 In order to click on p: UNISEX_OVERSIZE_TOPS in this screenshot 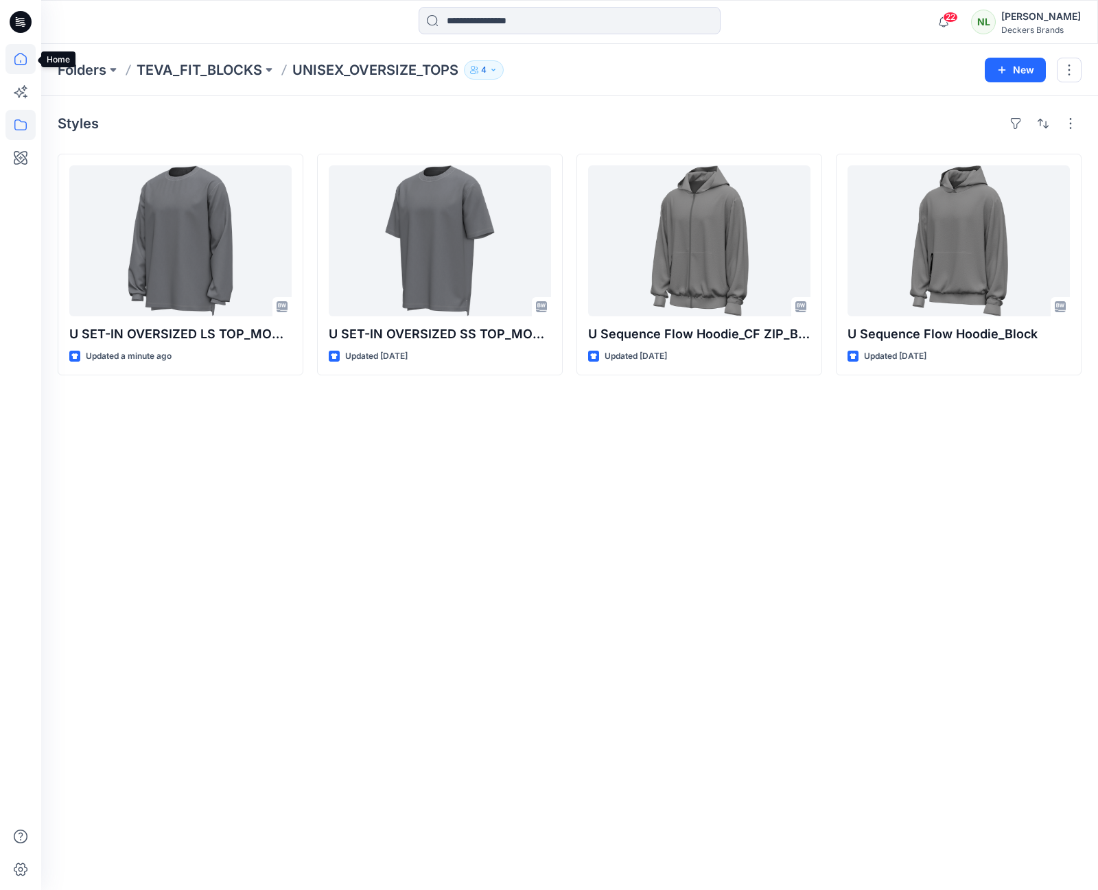, I will do `click(375, 70)`.